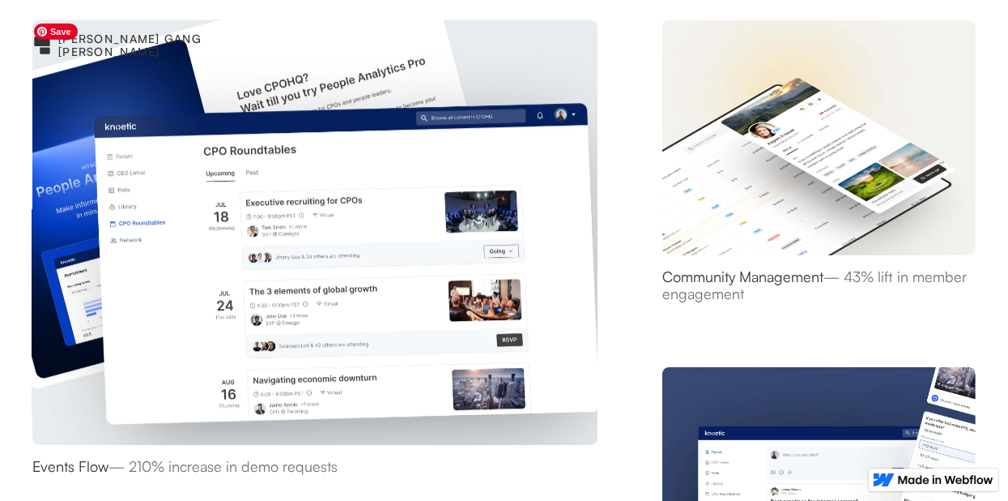  What do you see at coordinates (819, 284) in the screenshot?
I see `div: Community Management` at bounding box center [819, 284].